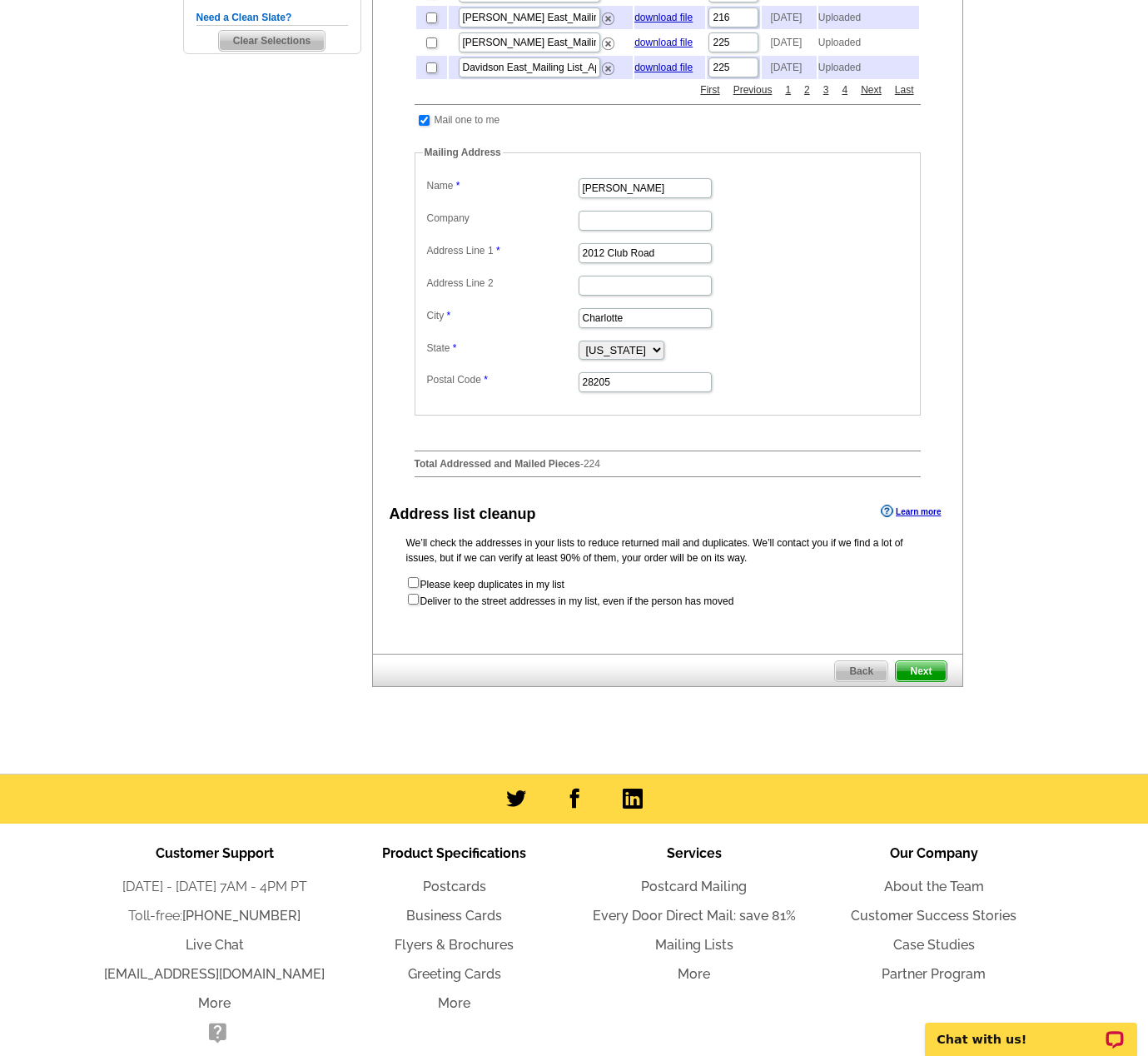  Describe the element at coordinates (861, 671) in the screenshot. I see `a: Back` at that location.